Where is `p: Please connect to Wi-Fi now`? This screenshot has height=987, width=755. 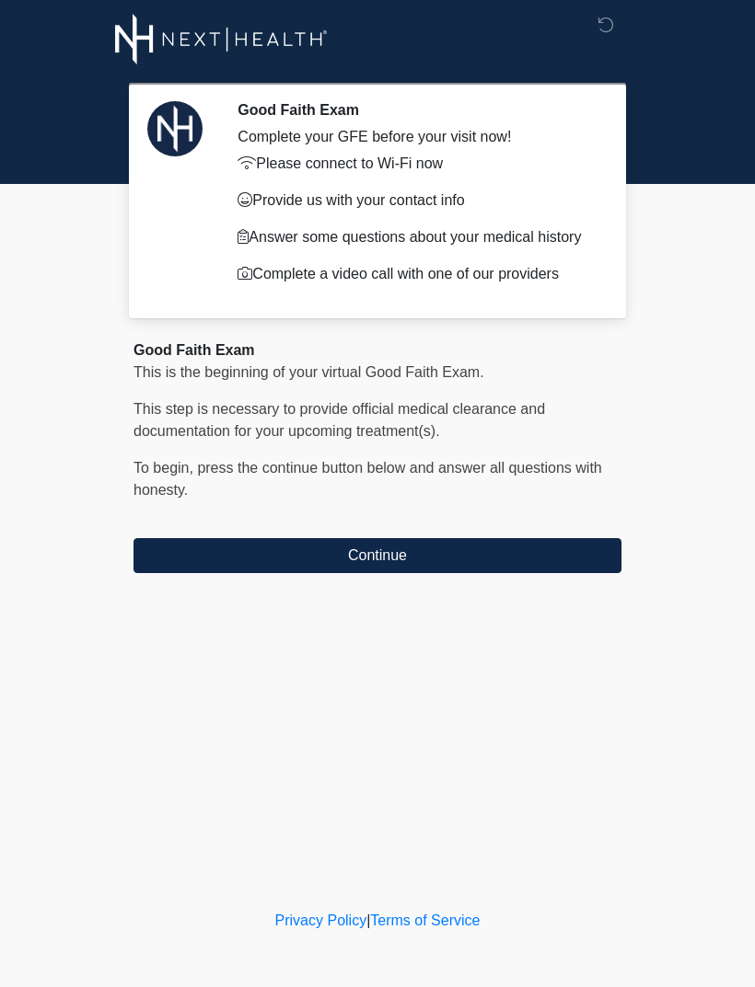
p: Please connect to Wi-Fi now is located at coordinates (415, 164).